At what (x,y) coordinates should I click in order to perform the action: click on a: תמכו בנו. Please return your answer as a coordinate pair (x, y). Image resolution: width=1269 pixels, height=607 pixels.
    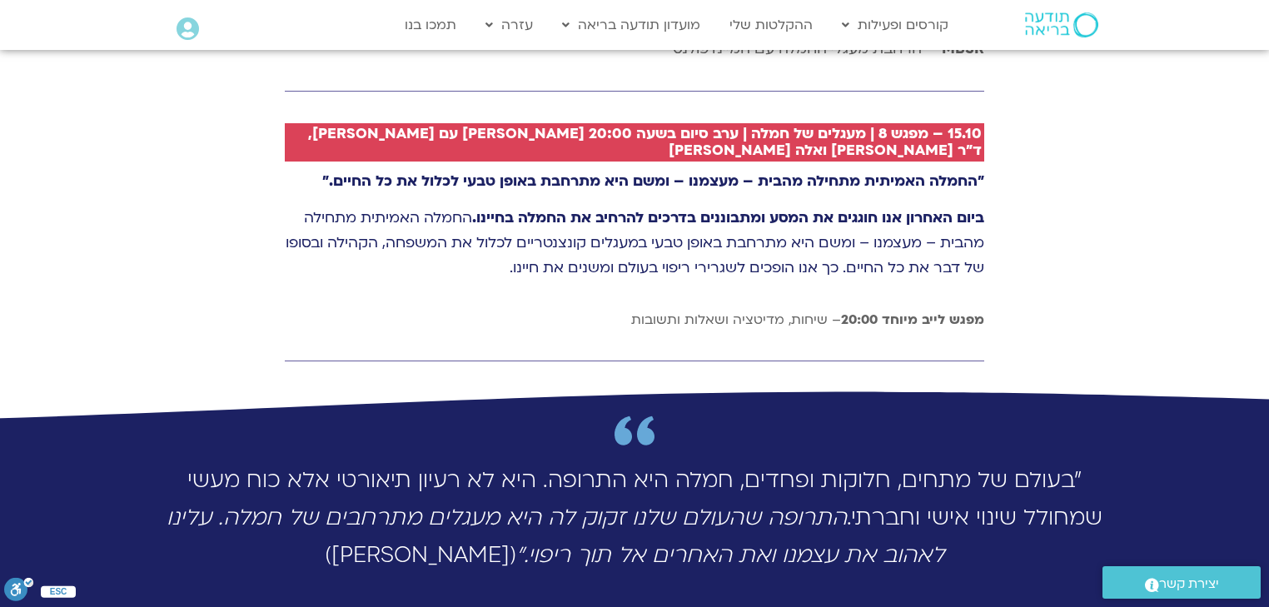
    Looking at the image, I should click on (430, 25).